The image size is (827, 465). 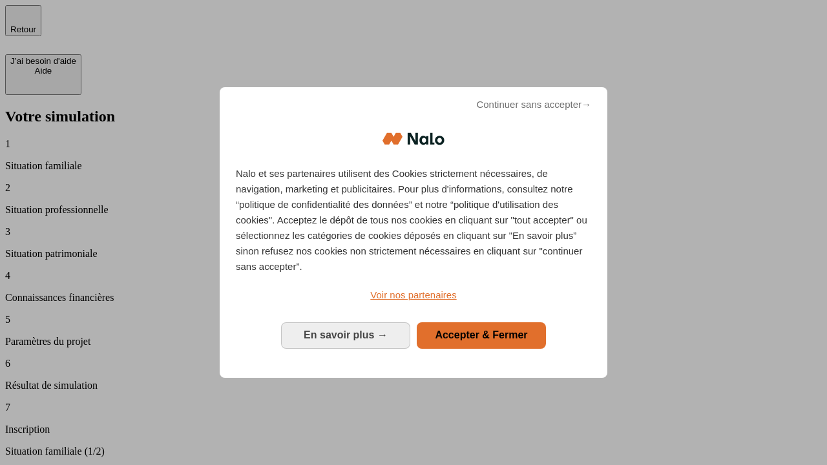 What do you see at coordinates (481, 335) in the screenshot?
I see `button: Accepter & Fermer: Accepter notre traitement des données et fermer` at bounding box center [481, 335].